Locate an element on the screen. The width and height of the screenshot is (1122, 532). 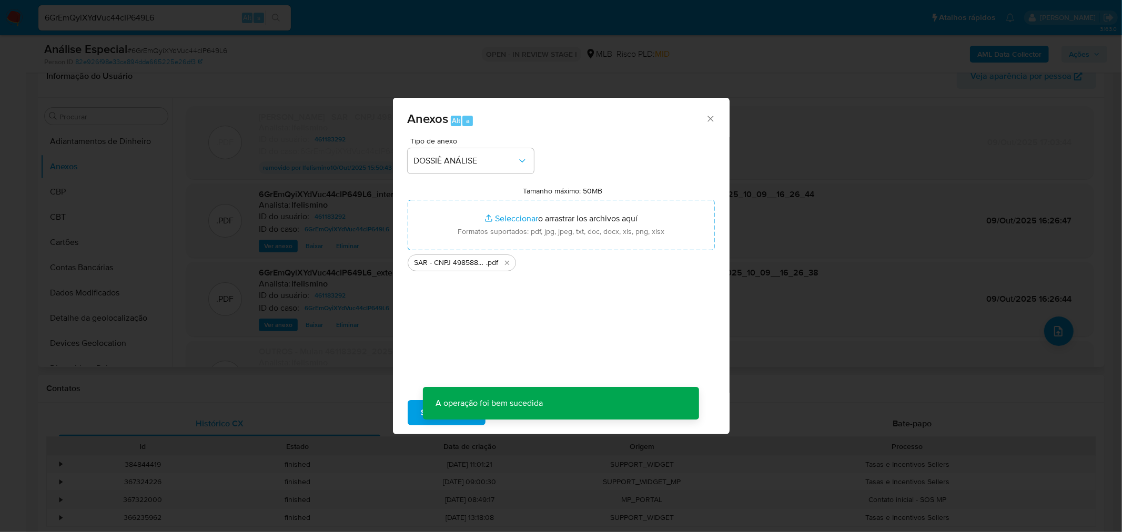
button: Eliminar SAR - CNPJ 49858806000104 - AUTO POSTO GIMENES LTDA (1).pdf is located at coordinates (507, 263).